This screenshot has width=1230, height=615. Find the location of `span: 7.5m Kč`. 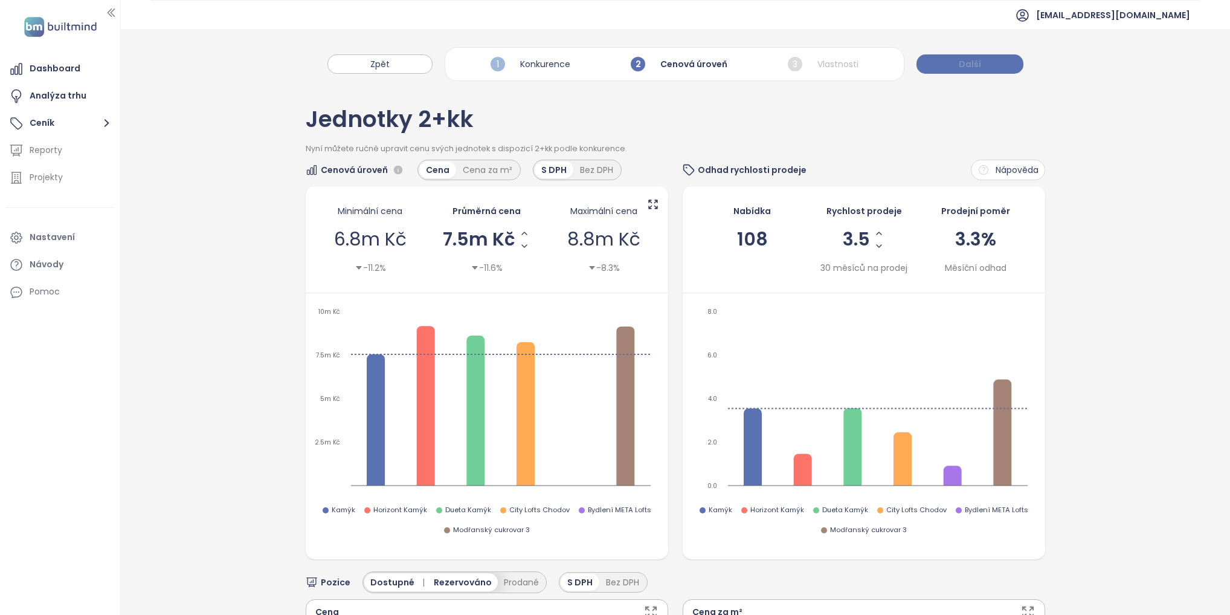

span: 7.5m Kč is located at coordinates (479, 239).